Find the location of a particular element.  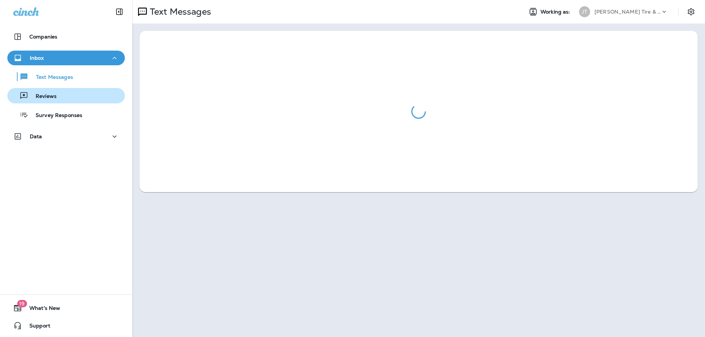

button: Text Messages is located at coordinates (66, 77).